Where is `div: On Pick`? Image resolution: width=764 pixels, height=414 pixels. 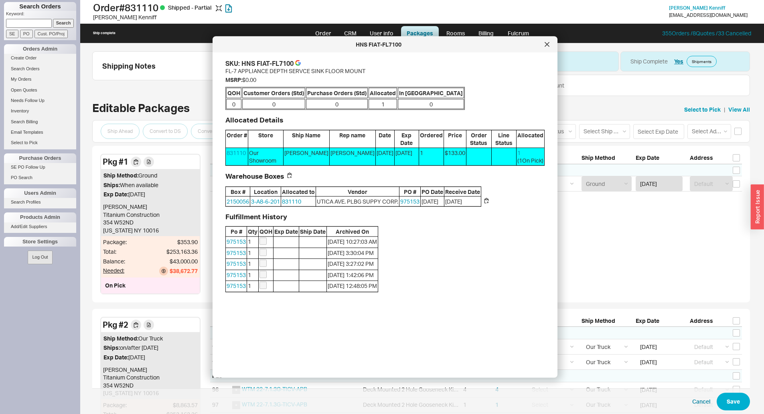 div: On Pick is located at coordinates (150, 285).